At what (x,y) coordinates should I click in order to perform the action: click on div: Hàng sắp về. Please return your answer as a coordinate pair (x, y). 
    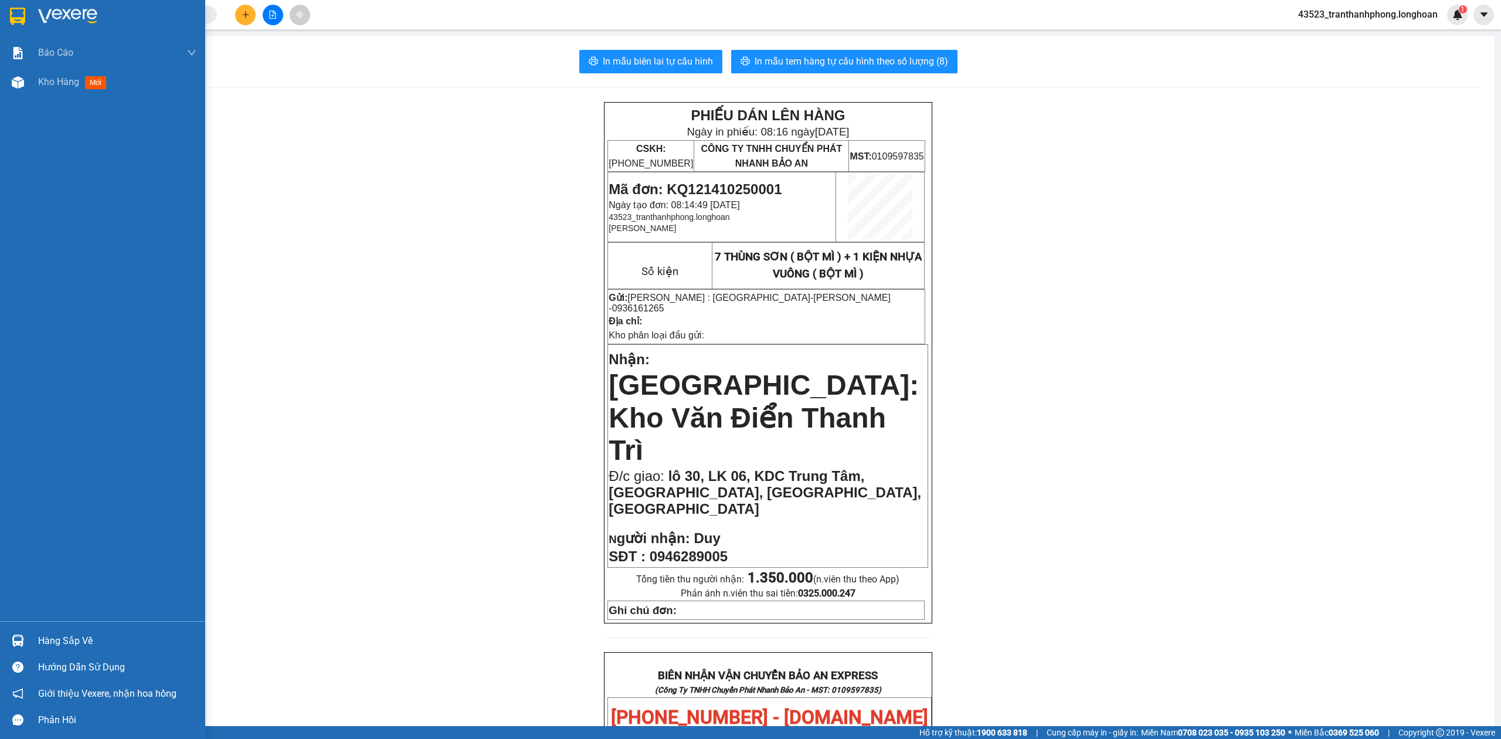
    Looking at the image, I should click on (117, 641).